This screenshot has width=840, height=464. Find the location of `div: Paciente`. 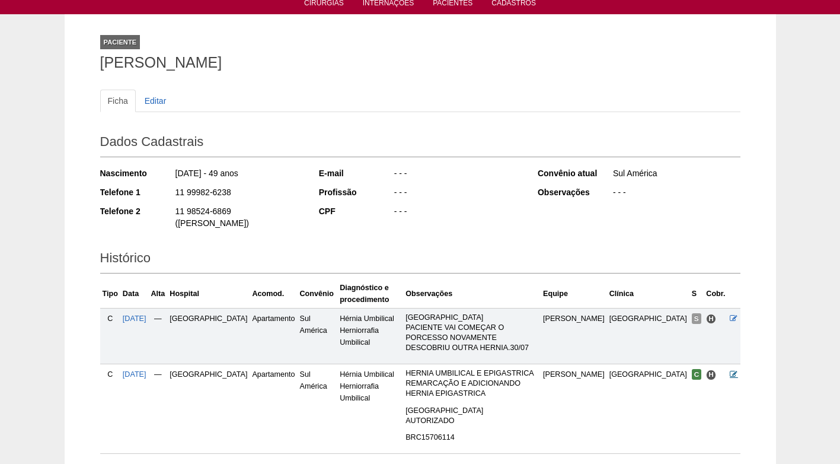

div: Paciente is located at coordinates (120, 42).